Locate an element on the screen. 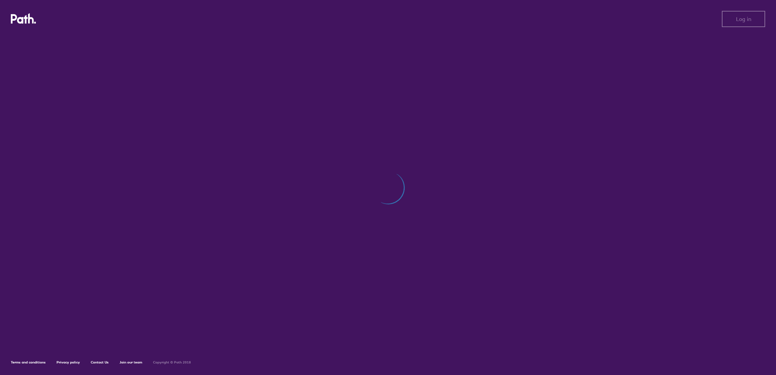 The image size is (776, 375). button: Log in is located at coordinates (744, 19).